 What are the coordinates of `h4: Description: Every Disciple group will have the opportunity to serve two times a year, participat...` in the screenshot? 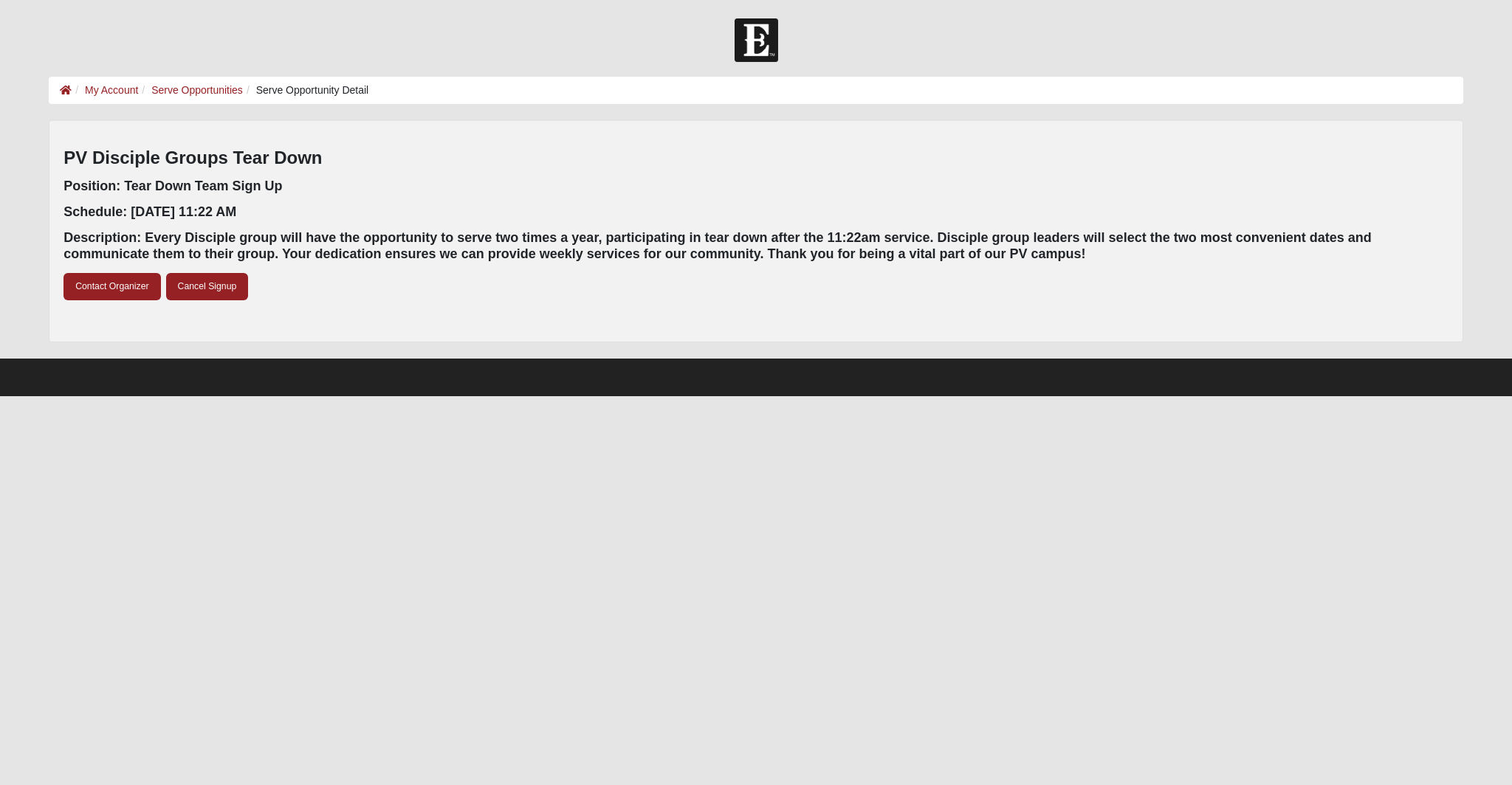 It's located at (756, 245).